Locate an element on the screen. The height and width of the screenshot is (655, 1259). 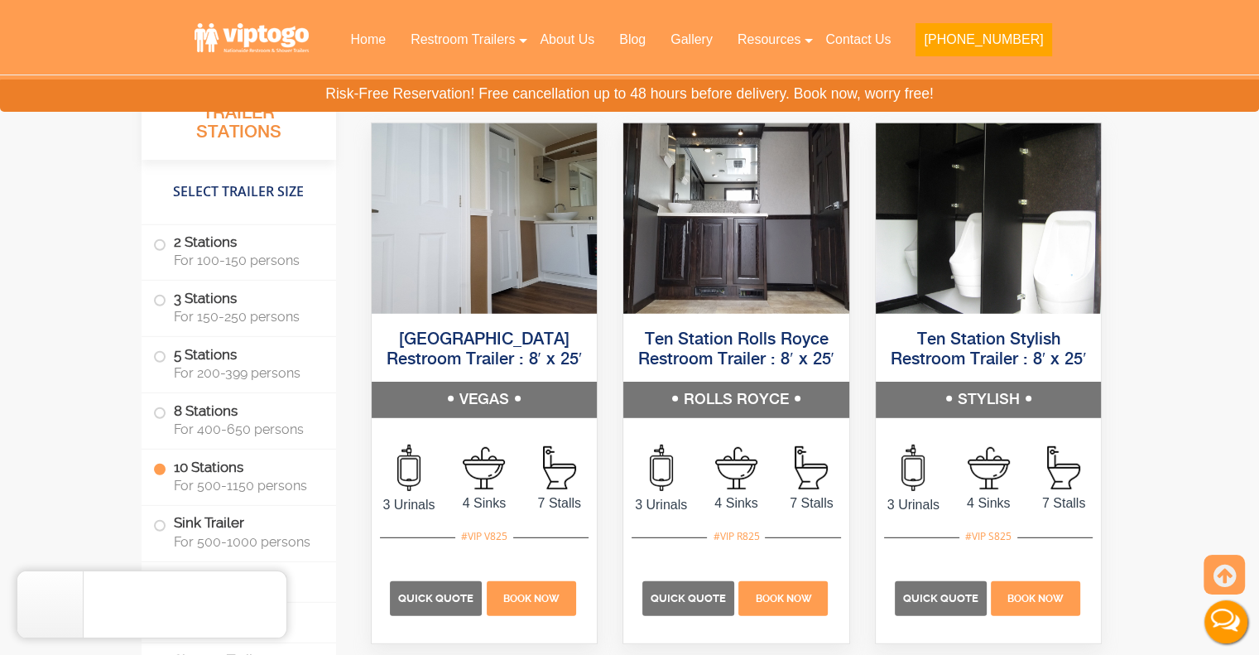
a: Ten Station Stylish Restroom Trailer : 8′ x 25′ is located at coordinates (988, 349).